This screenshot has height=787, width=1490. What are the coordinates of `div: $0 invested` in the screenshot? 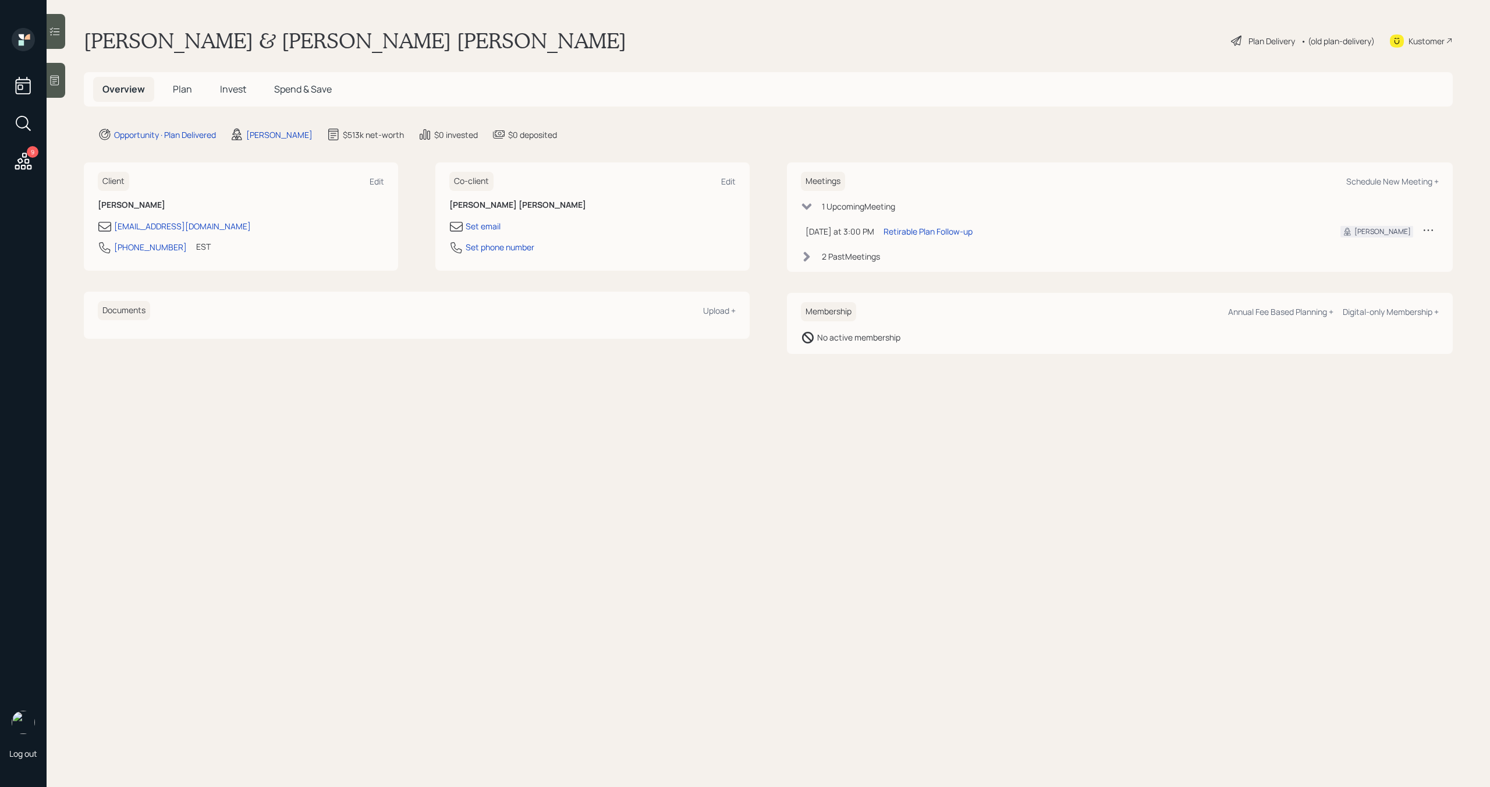 It's located at (456, 134).